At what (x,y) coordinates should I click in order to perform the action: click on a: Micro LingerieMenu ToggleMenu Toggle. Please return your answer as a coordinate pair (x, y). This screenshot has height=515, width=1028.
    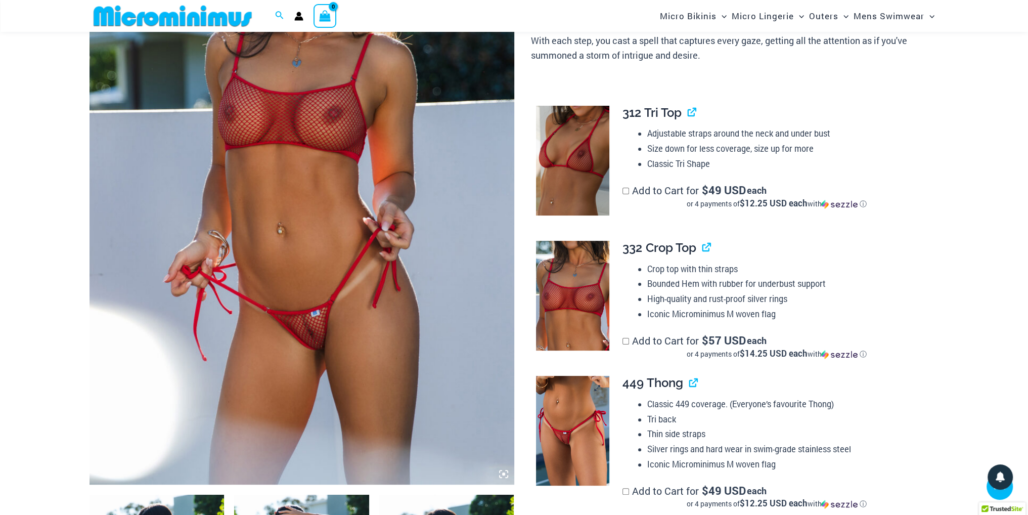
    Looking at the image, I should click on (767, 16).